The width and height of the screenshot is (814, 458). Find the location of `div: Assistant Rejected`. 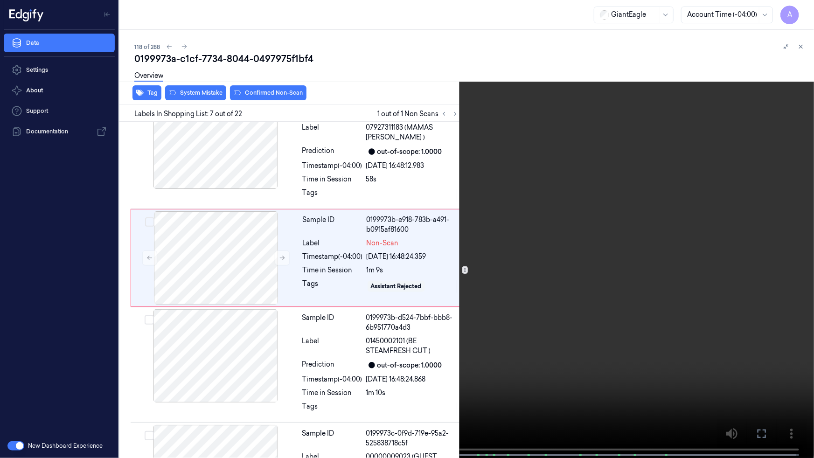

div: Assistant Rejected is located at coordinates (396, 287).